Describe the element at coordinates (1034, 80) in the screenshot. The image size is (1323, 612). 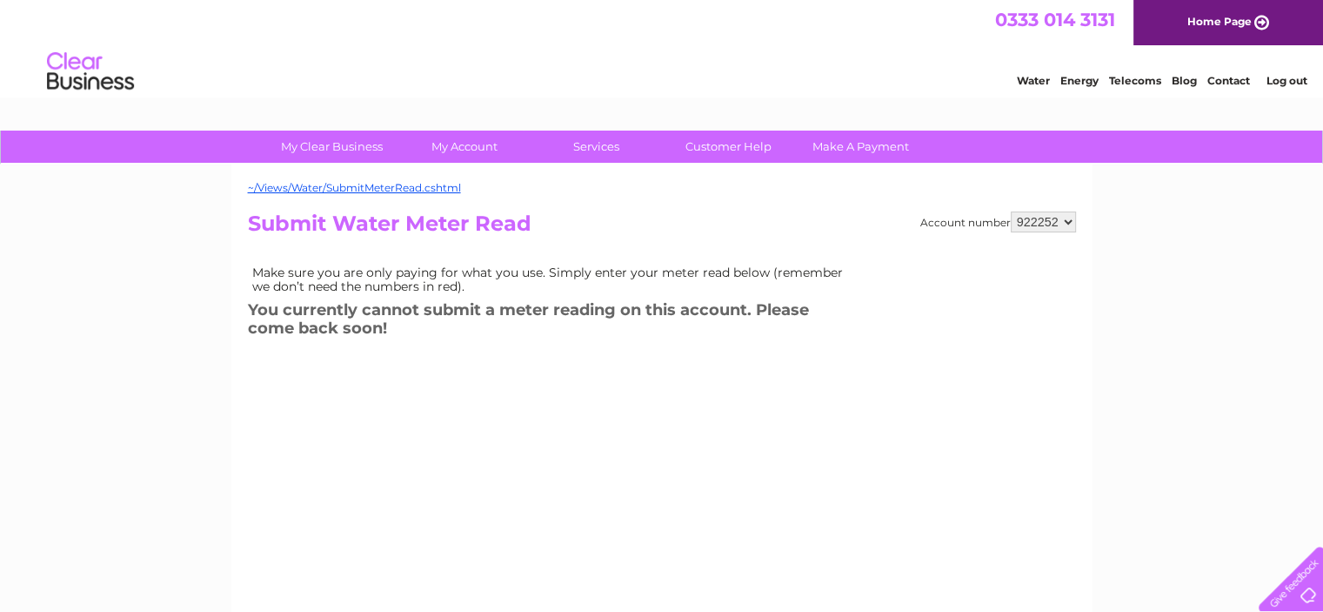
I see `a: Water` at that location.